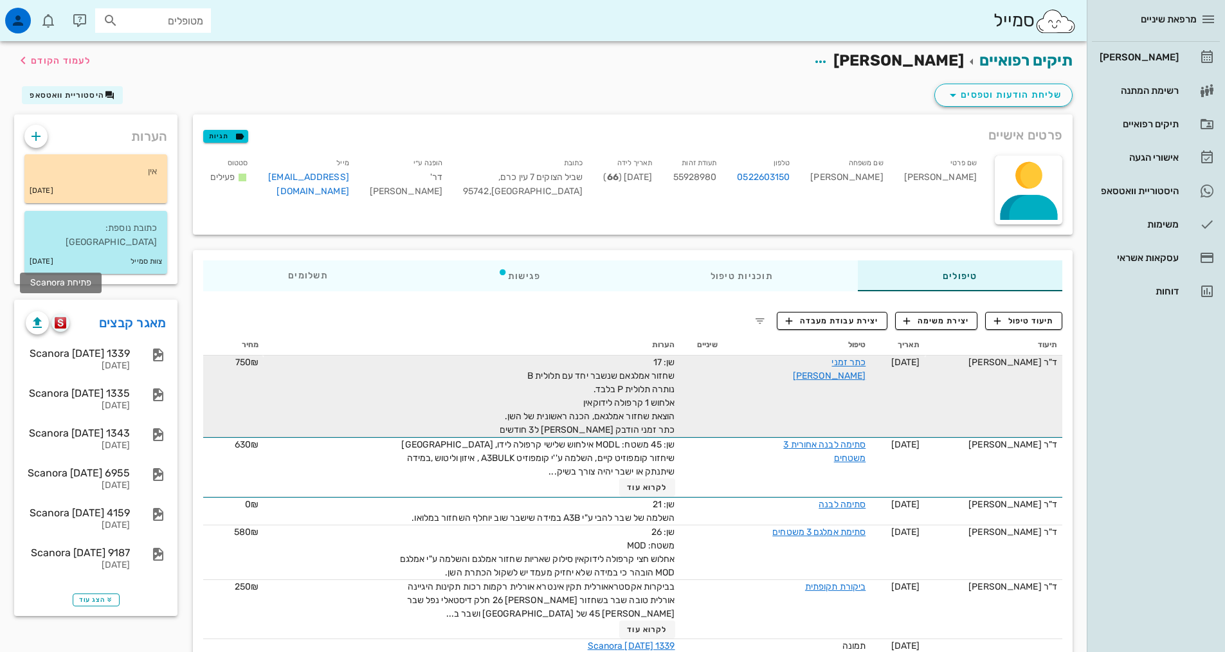  I want to click on a: סתימת אמלגם 3 משטחים, so click(818, 532).